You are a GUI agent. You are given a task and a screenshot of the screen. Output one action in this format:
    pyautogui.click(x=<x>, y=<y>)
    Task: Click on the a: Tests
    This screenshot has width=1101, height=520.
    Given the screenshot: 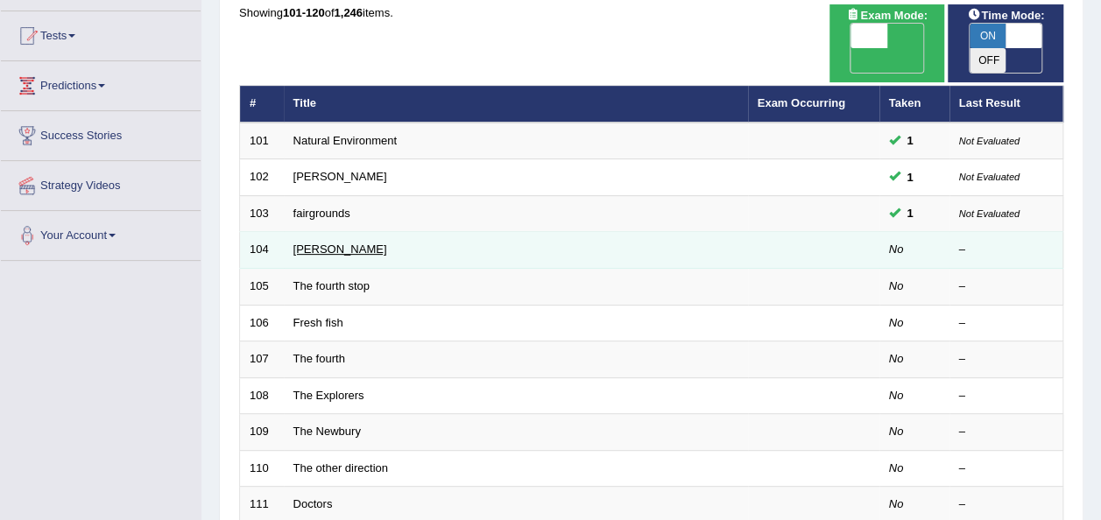 What is the action you would take?
    pyautogui.click(x=101, y=33)
    